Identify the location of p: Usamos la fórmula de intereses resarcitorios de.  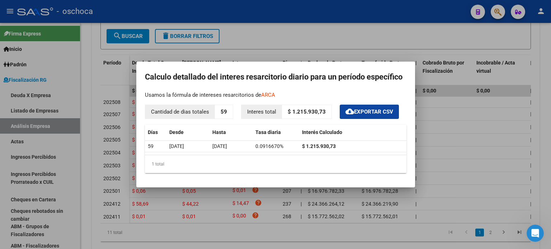
(276, 95).